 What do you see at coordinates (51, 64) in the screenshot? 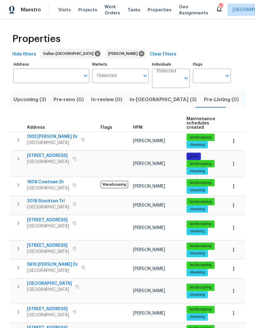
I see `label: Address` at bounding box center [51, 64].